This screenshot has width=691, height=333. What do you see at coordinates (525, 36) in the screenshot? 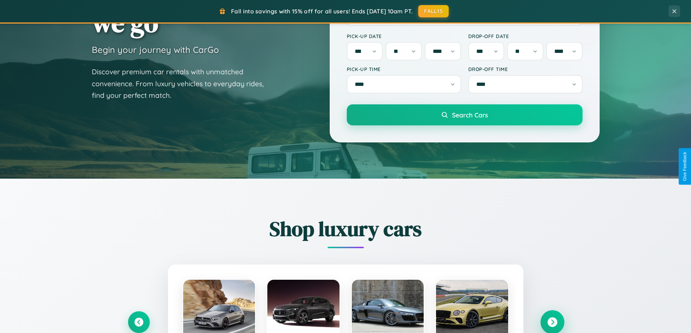
I see `label: Drop-off Date` at bounding box center [525, 36].